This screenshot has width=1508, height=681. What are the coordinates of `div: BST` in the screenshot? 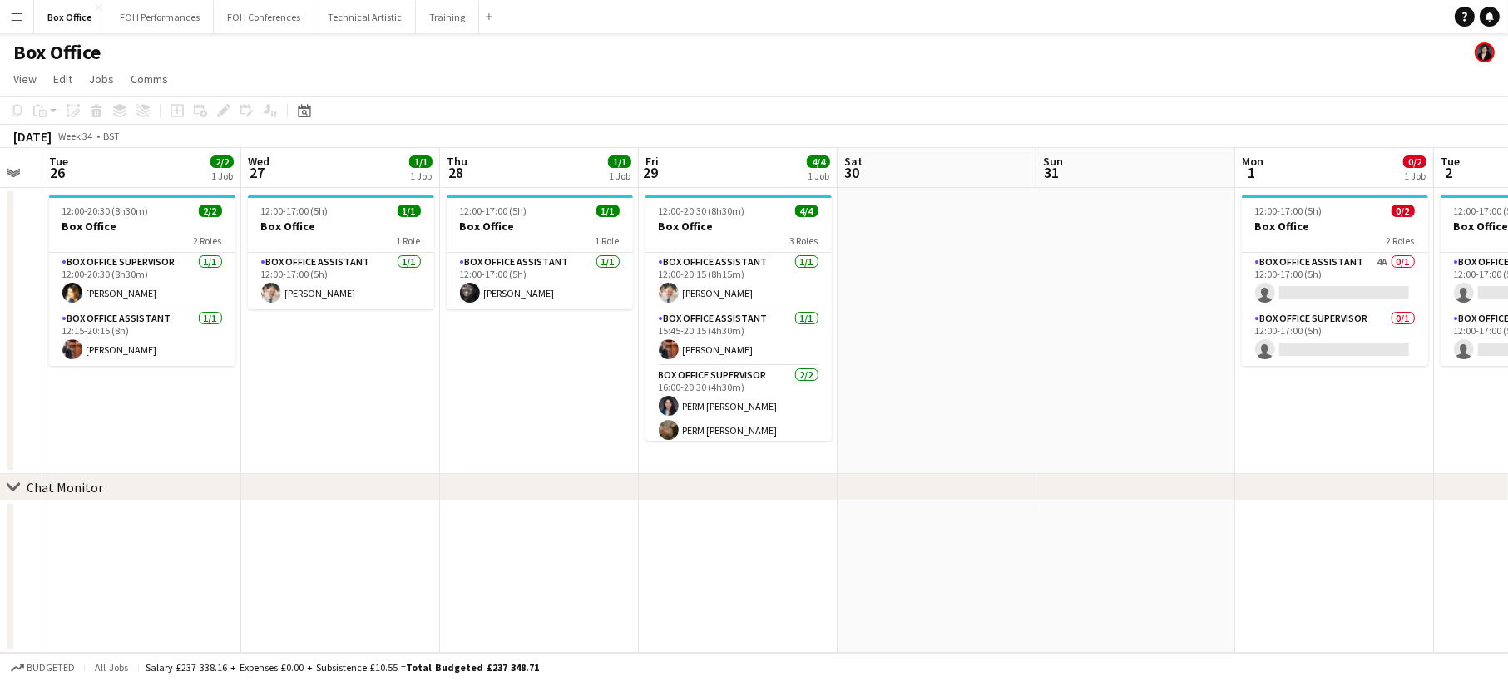 It's located at (111, 136).